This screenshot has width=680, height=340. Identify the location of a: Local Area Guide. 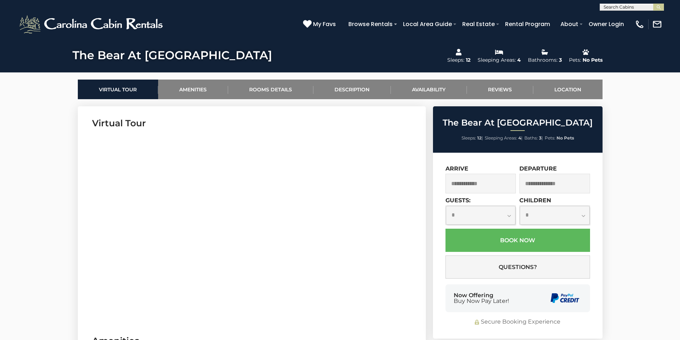
(427, 24).